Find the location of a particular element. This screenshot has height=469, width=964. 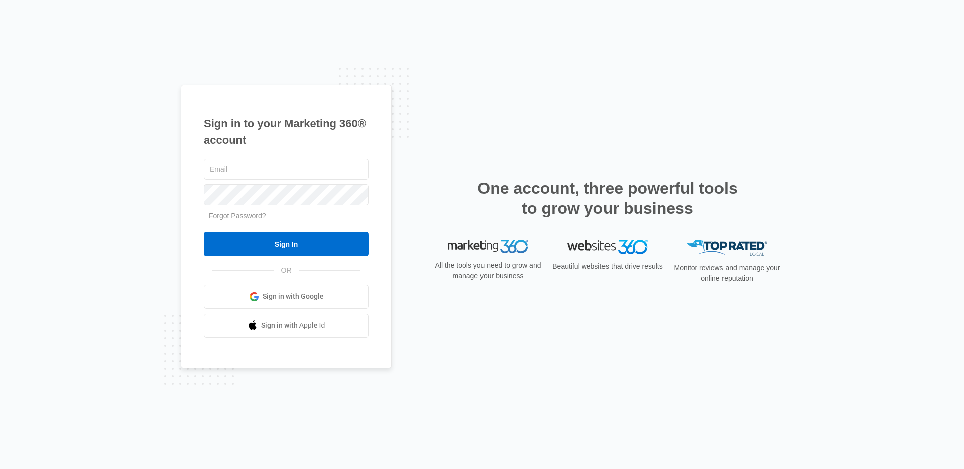

span: OR is located at coordinates (286, 270).